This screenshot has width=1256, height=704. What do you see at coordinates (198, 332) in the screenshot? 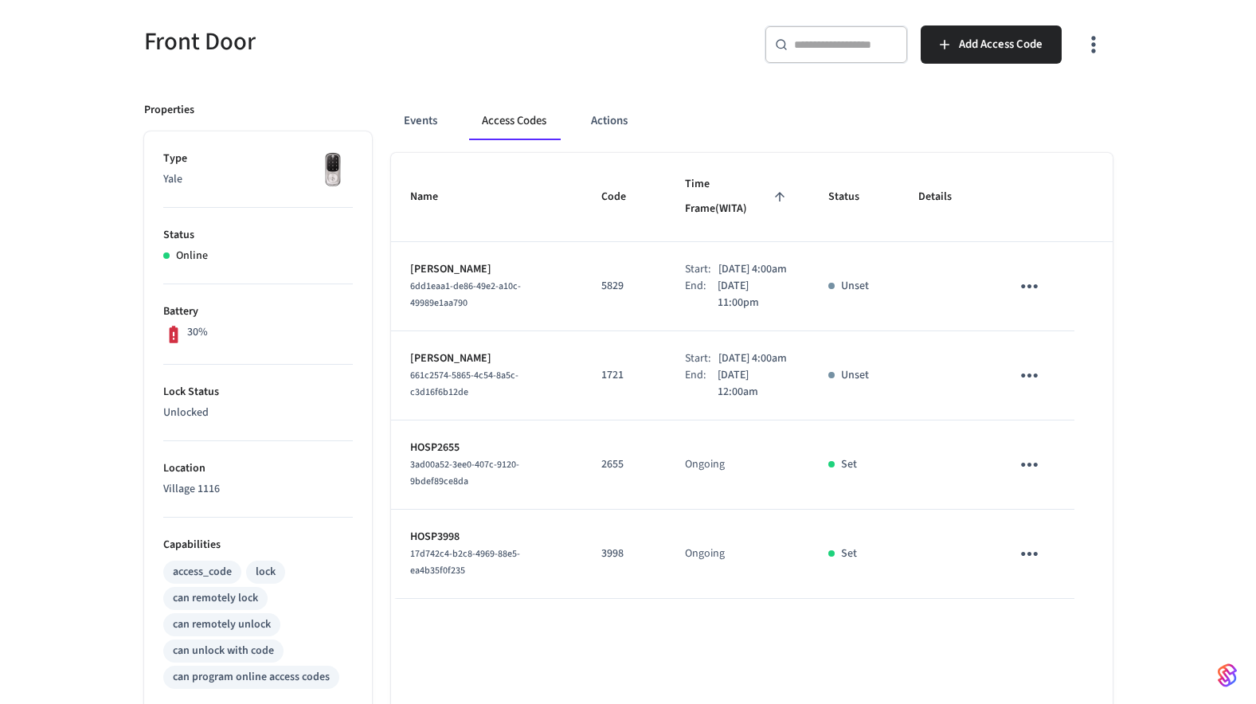
I see `p: 30%` at bounding box center [198, 332].